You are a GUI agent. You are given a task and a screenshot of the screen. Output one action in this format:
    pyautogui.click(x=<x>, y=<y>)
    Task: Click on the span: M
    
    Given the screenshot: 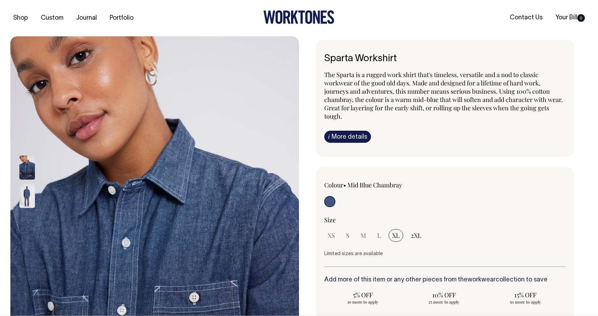 What is the action you would take?
    pyautogui.click(x=363, y=236)
    